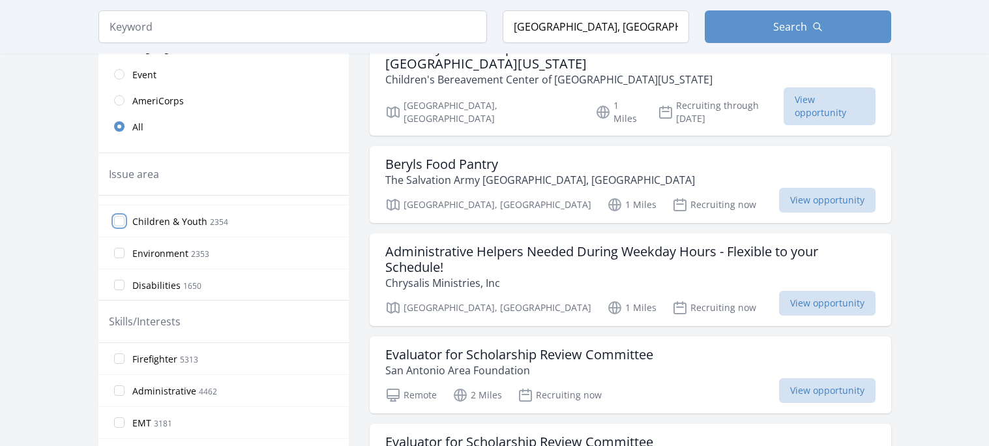 This screenshot has width=989, height=446. I want to click on p: 2 Miles, so click(477, 395).